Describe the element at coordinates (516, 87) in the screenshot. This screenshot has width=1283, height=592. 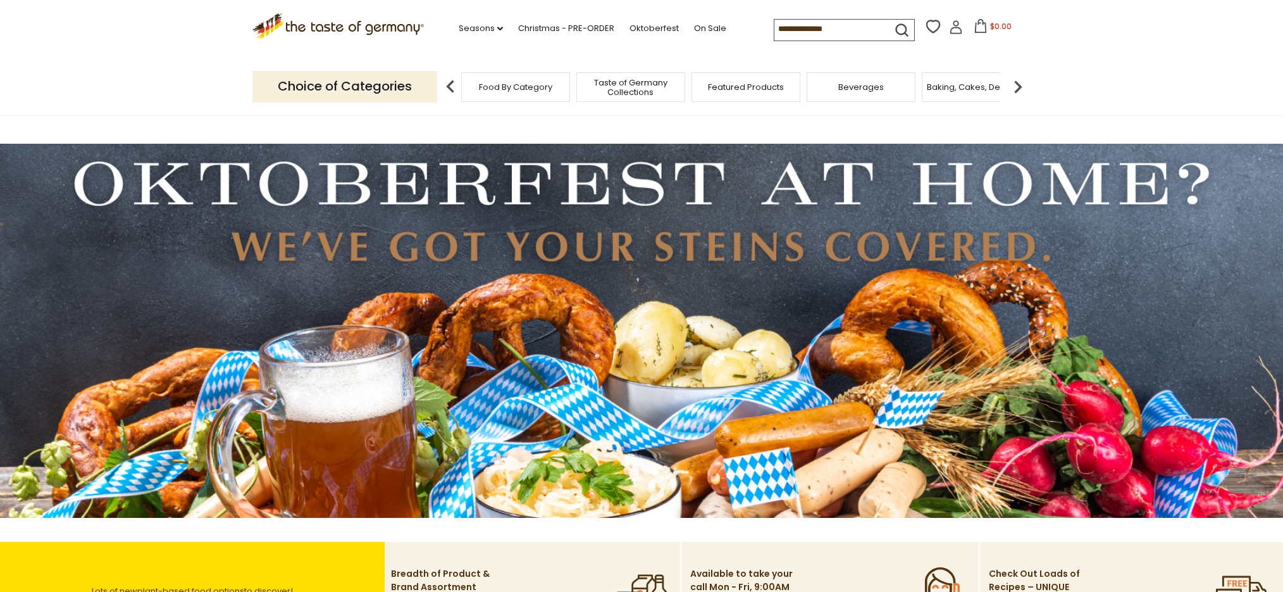
I see `a: Food By Category` at that location.